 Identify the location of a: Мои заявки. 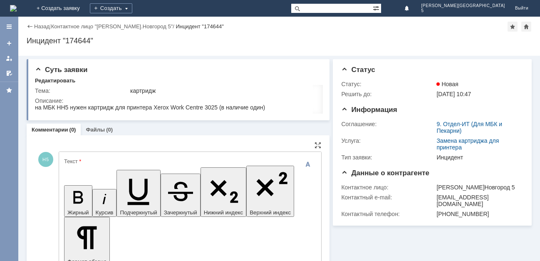
(9, 58).